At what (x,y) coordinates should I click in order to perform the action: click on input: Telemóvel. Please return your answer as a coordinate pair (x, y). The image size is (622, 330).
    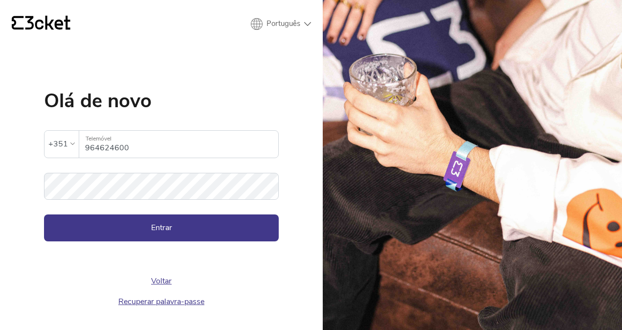
    Looking at the image, I should click on (181, 144).